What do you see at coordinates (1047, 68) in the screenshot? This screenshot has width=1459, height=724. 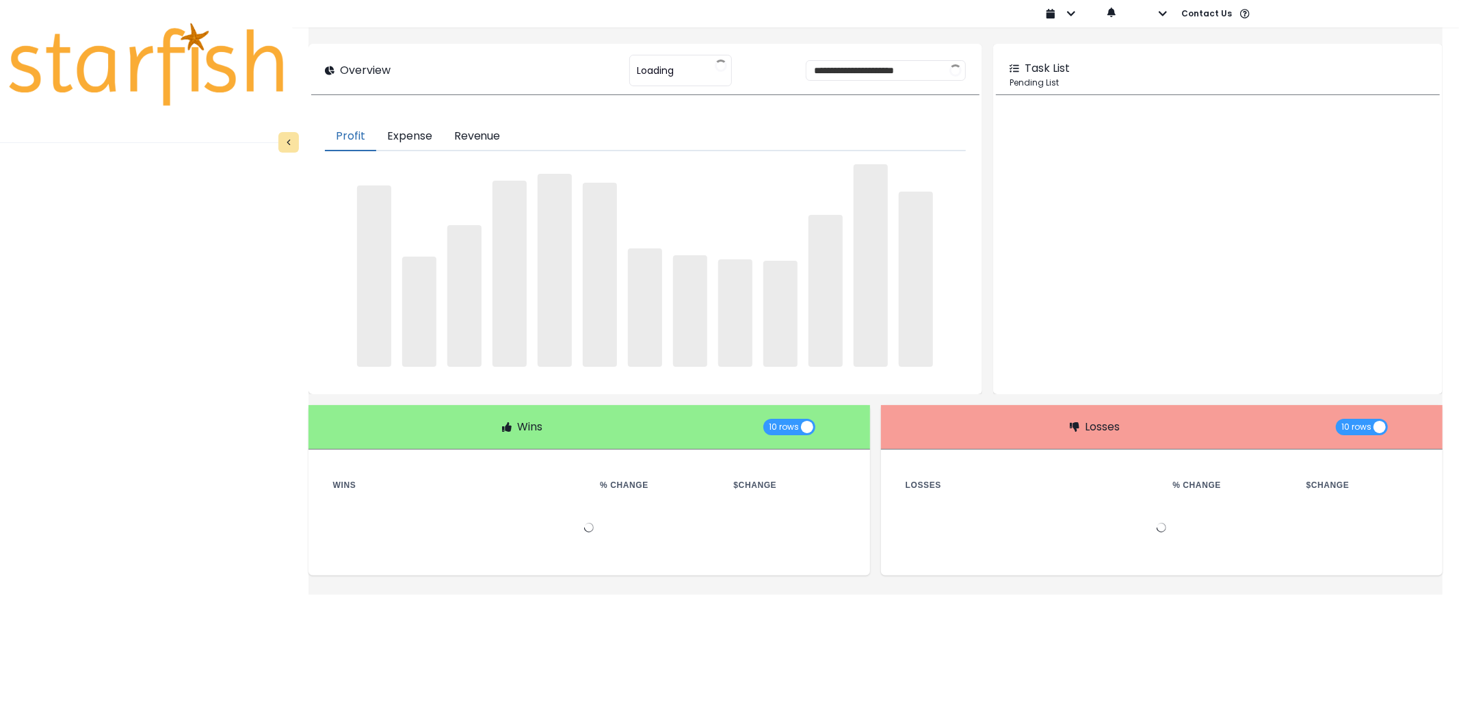 I see `p: Task List` at bounding box center [1047, 68].